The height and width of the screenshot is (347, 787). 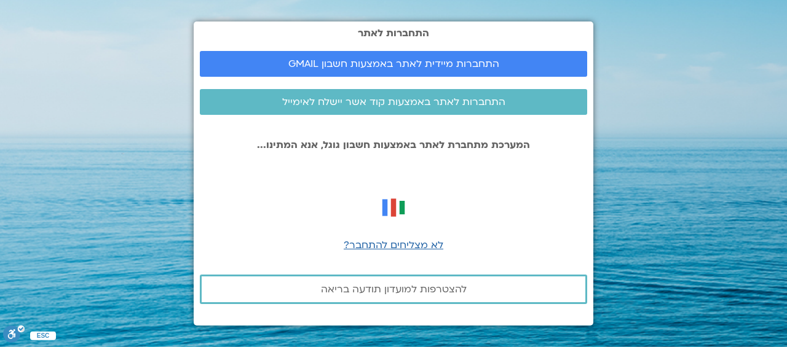 I want to click on a: להצטרפות למועדון תודעה בריאה, so click(x=393, y=289).